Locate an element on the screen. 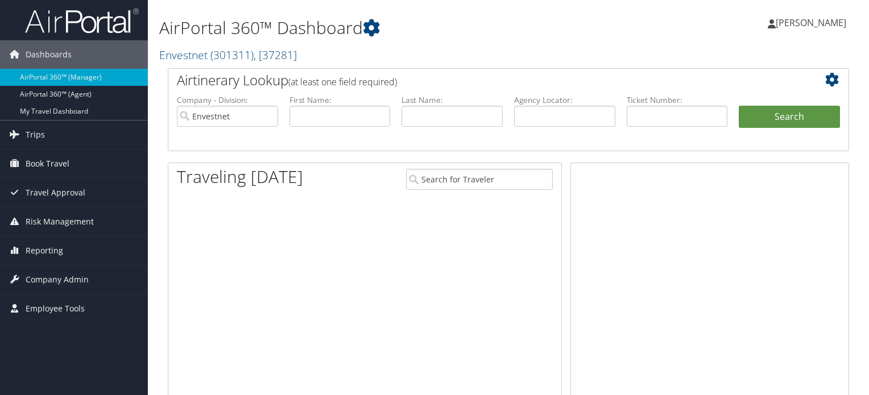 The height and width of the screenshot is (395, 869). input: Search for Traveler is located at coordinates (480, 179).